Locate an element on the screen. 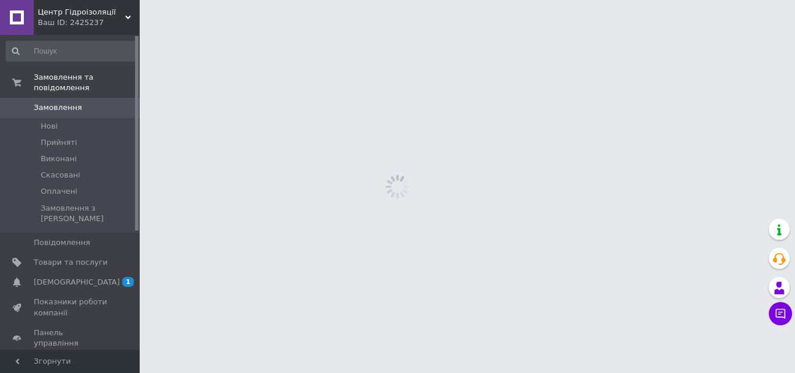  span: Замовлення та повідомлення is located at coordinates (87, 83).